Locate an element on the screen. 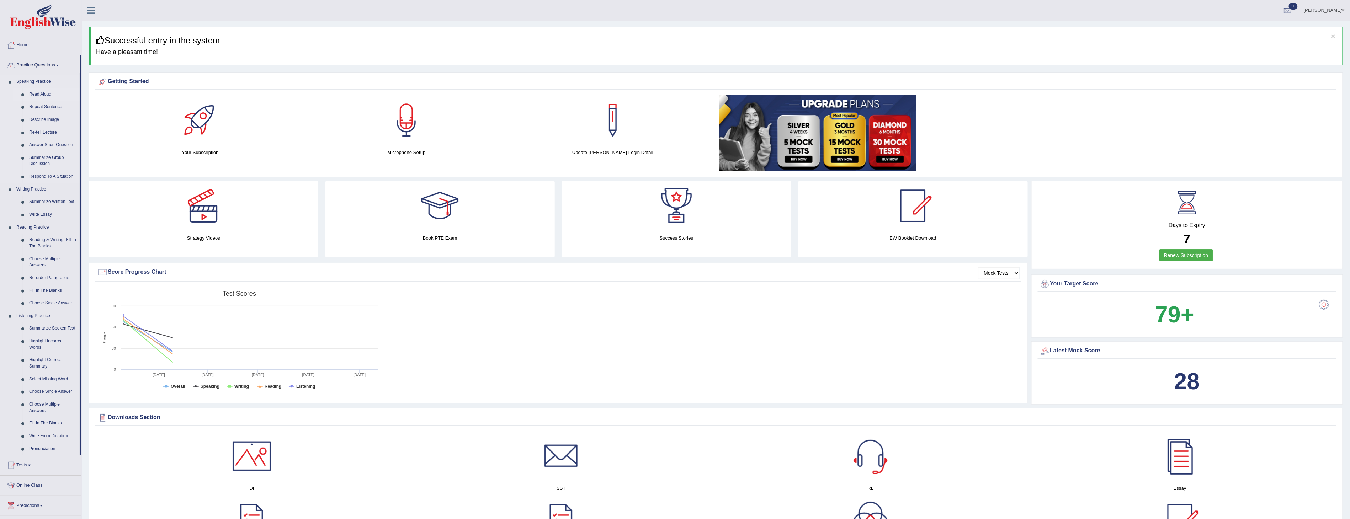 This screenshot has height=519, width=1350. a: Reading Practice is located at coordinates (46, 228).